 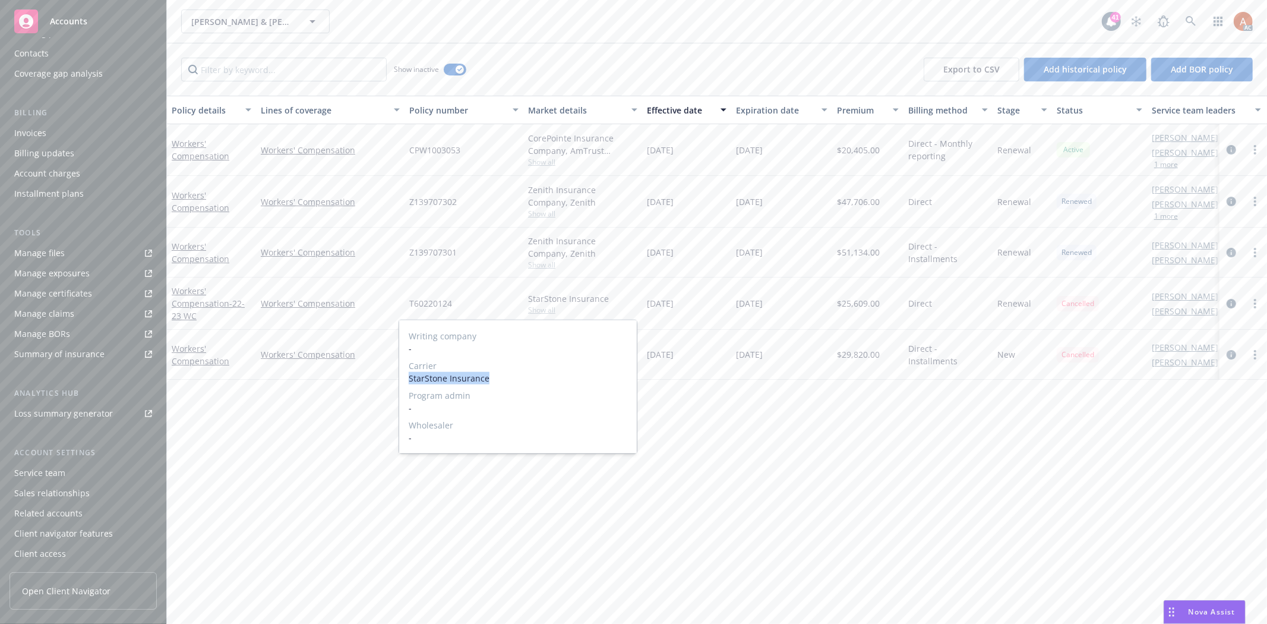 I want to click on input: Filter by keyword..., so click(x=284, y=69).